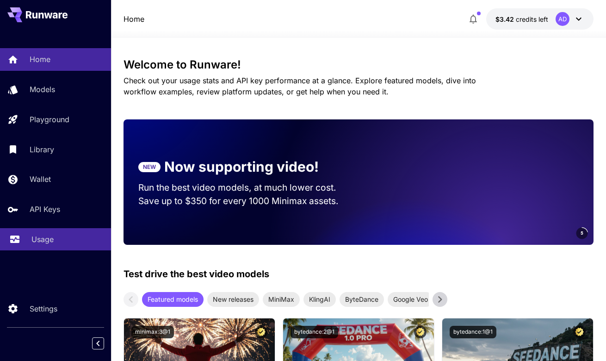 The height and width of the screenshot is (361, 606). I want to click on div: Collapse sidebar, so click(105, 343).